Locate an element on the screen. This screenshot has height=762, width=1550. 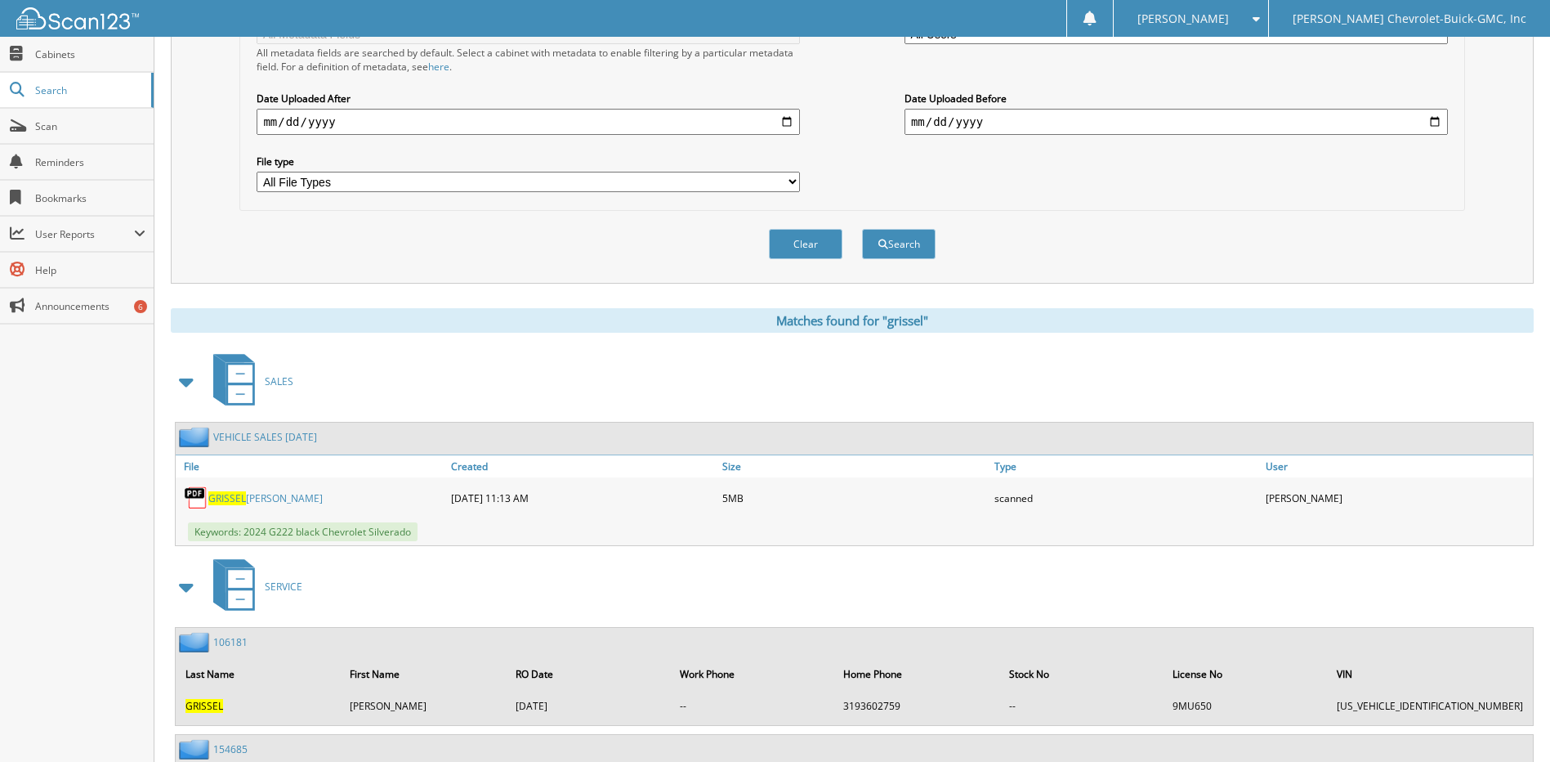
label: File type is located at coordinates (528, 161).